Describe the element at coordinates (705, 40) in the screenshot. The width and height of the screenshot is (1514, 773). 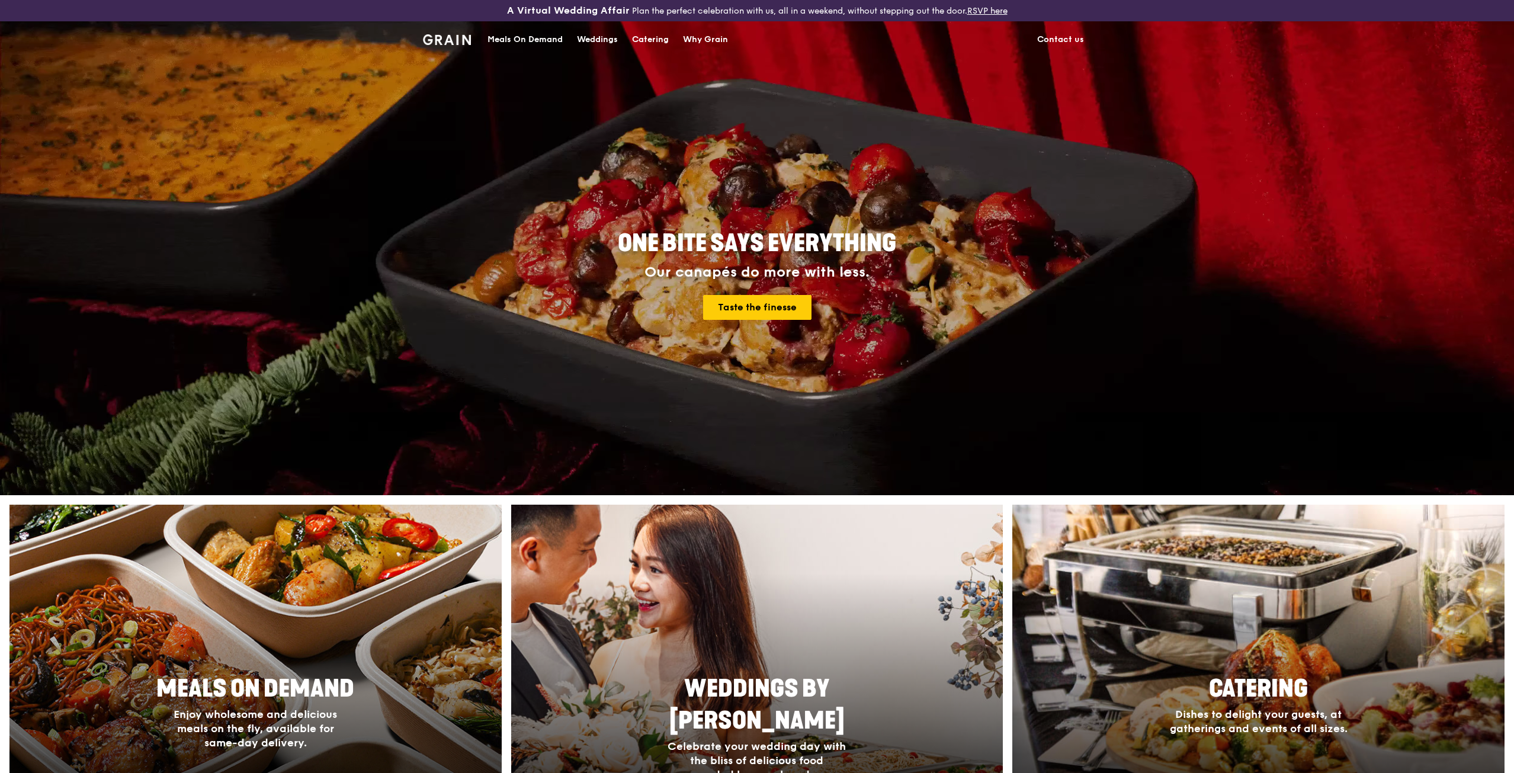
I see `div: Why Grain` at that location.